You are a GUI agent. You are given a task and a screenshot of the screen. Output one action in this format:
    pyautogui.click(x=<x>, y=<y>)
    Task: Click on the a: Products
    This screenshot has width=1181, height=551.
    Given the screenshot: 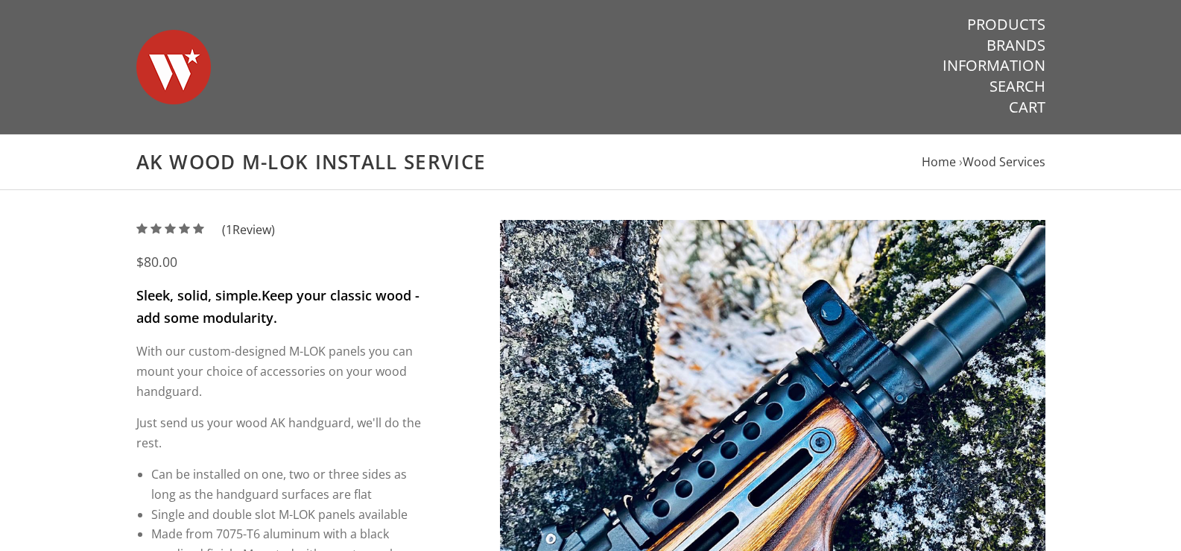 What is the action you would take?
    pyautogui.click(x=1006, y=25)
    